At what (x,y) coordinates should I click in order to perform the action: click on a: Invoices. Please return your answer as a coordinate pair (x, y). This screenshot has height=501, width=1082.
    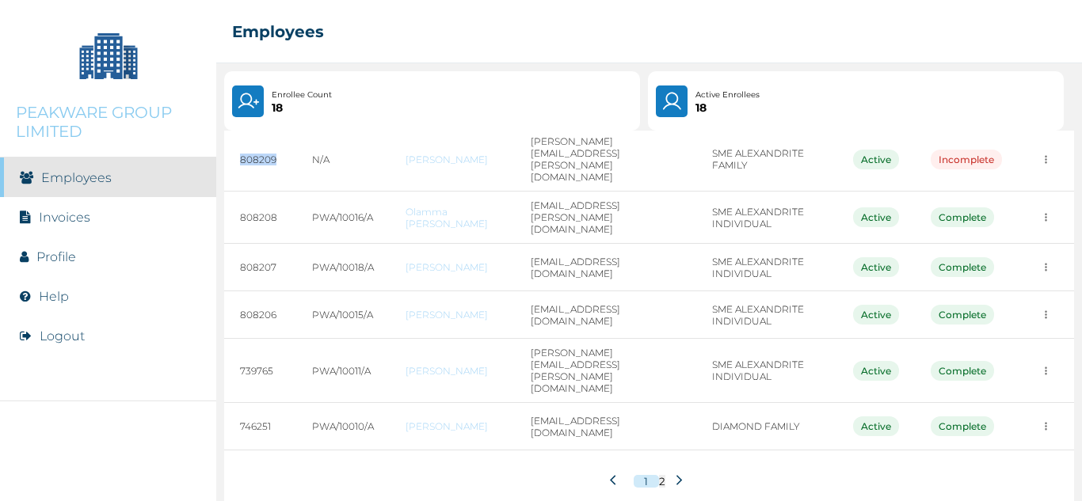
    Looking at the image, I should click on (64, 217).